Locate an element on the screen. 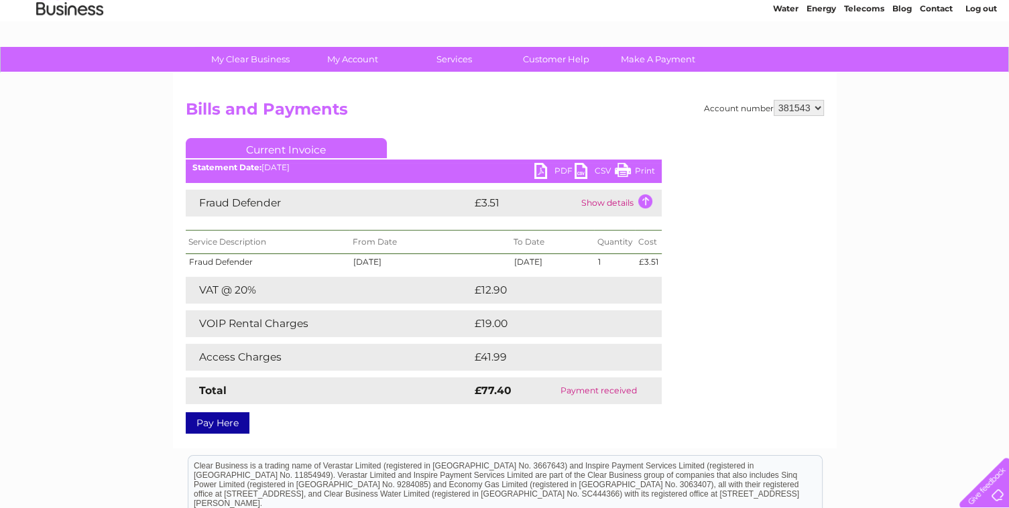 The height and width of the screenshot is (508, 1009). img: logo.png is located at coordinates (70, 55).